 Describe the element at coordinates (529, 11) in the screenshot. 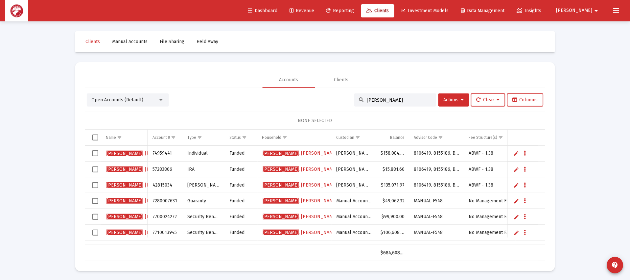

I see `a: Insights` at that location.